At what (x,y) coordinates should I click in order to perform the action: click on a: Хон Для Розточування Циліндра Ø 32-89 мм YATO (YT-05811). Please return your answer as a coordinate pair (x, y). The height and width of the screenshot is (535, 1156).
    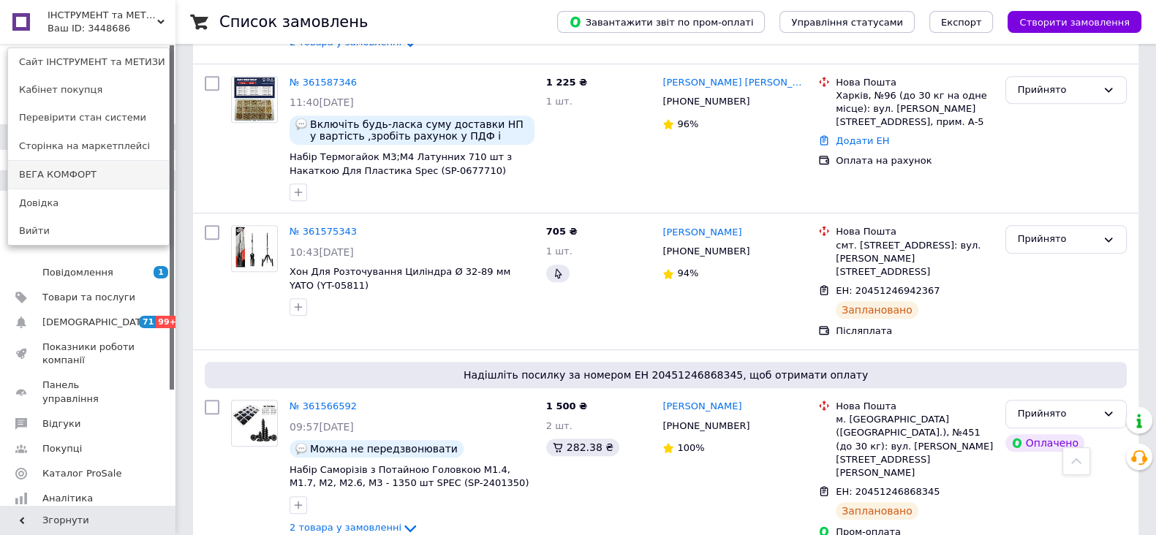
    Looking at the image, I should click on (400, 279).